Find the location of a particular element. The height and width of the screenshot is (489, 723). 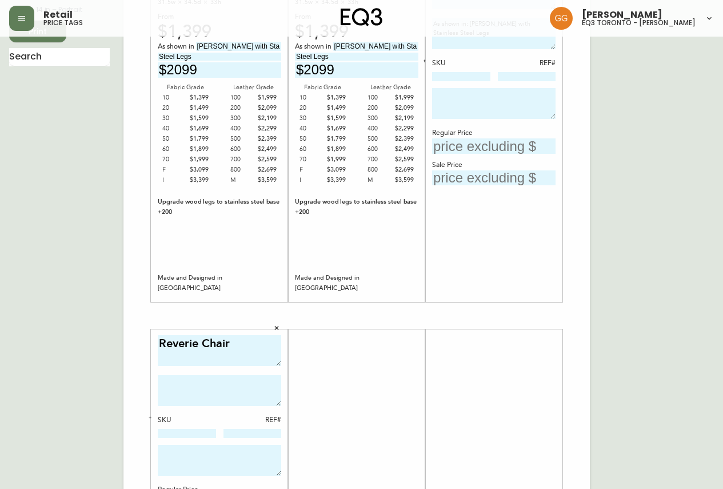

input: Search is located at coordinates (59, 57).